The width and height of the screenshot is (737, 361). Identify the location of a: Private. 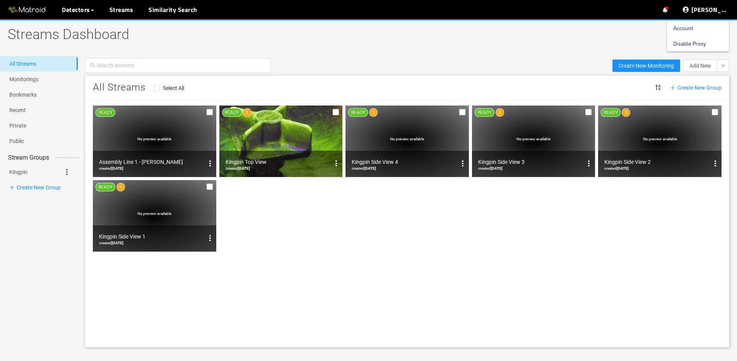
(18, 126).